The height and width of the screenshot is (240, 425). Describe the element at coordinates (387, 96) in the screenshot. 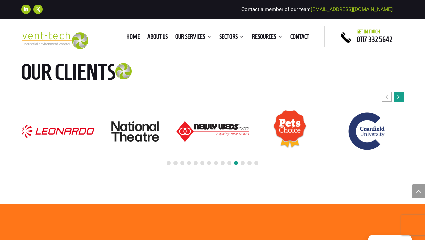

I see `div: Previous slide` at that location.